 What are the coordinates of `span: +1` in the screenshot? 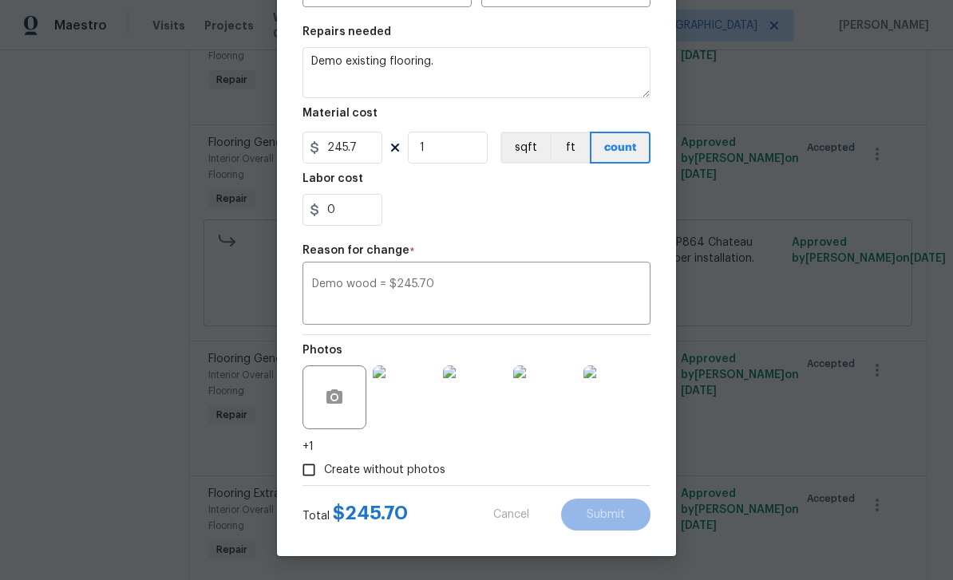 It's located at (308, 447).